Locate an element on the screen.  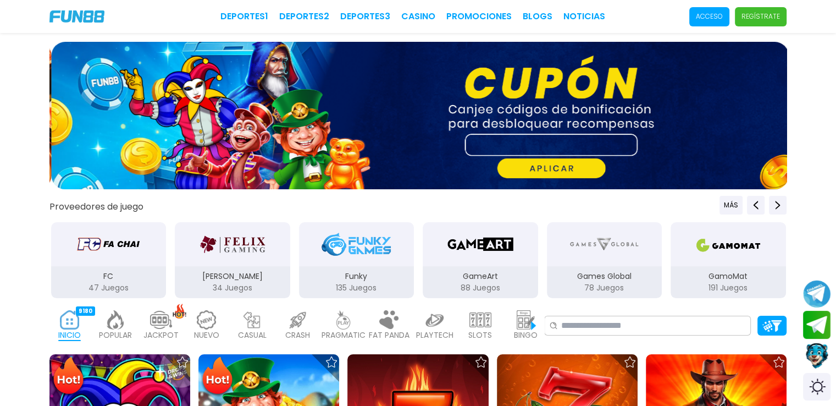
p: CRASH is located at coordinates (297, 335).